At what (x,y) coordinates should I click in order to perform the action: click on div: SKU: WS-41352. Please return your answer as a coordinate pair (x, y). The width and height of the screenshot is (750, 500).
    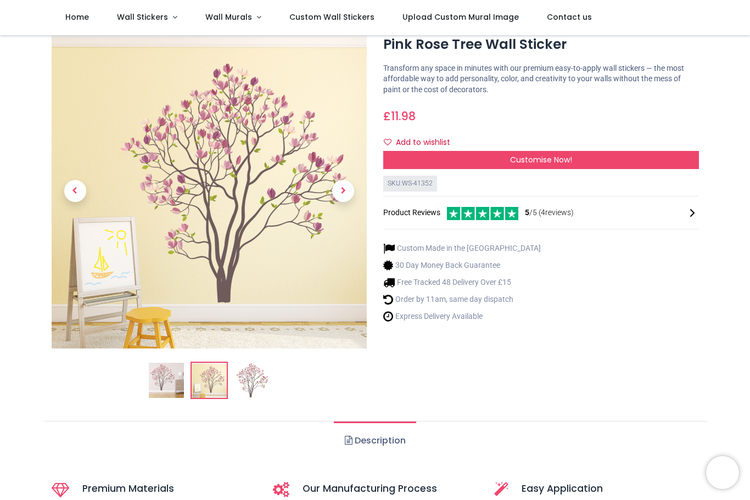
    Looking at the image, I should click on (410, 183).